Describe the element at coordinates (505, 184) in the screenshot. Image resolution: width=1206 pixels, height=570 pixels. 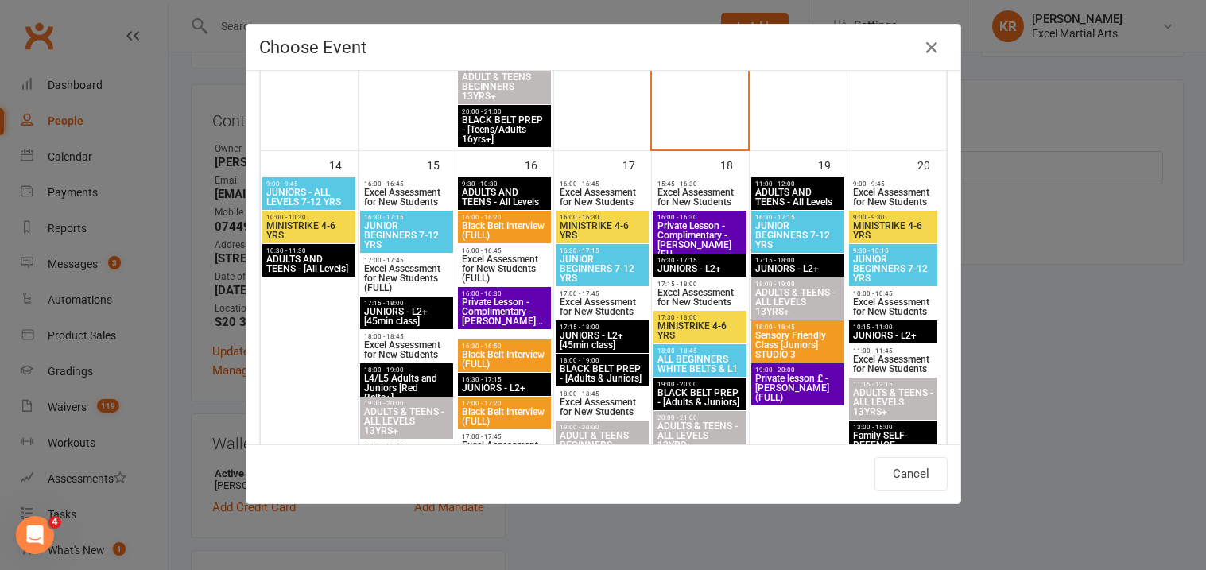
I see `span: 9:30 - 10:30` at that location.